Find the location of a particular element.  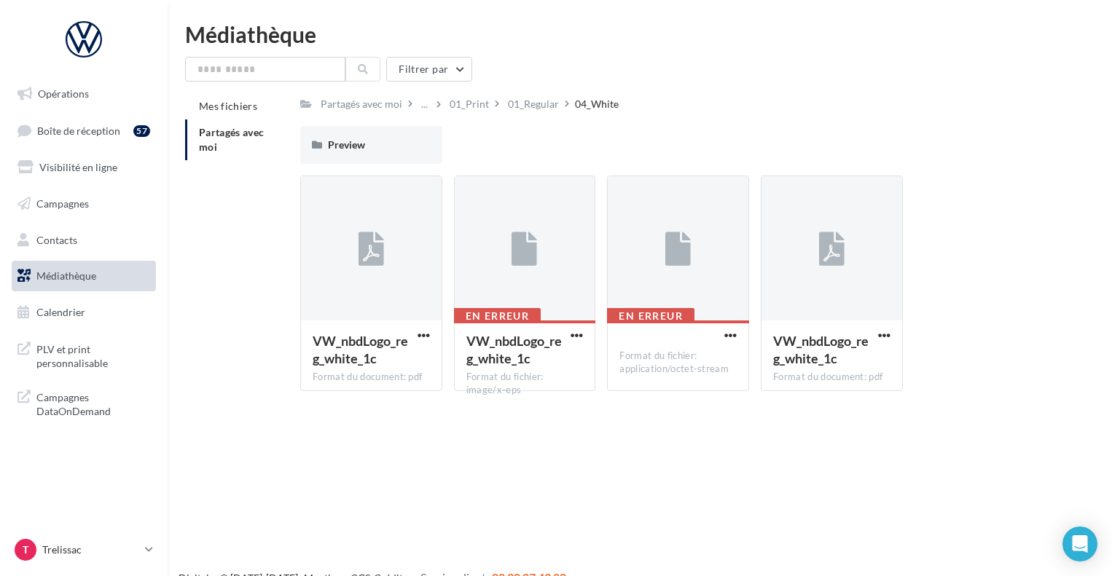

a: PLV et print personnalisable is located at coordinates (84, 355).